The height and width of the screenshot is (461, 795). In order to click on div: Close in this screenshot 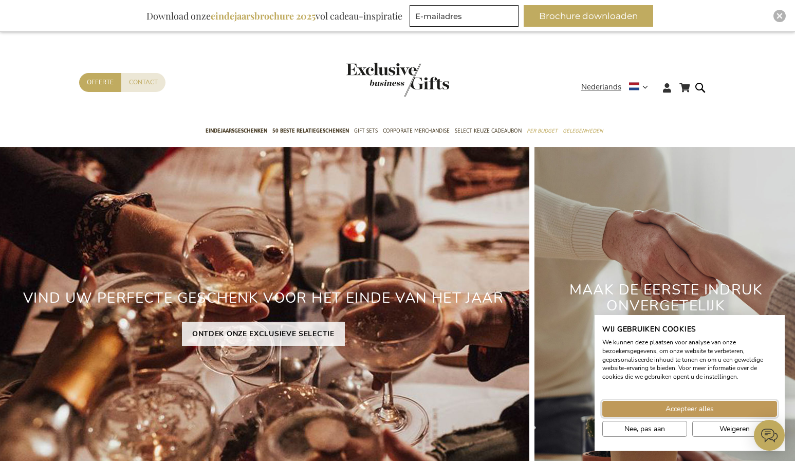, I will do `click(779, 16)`.